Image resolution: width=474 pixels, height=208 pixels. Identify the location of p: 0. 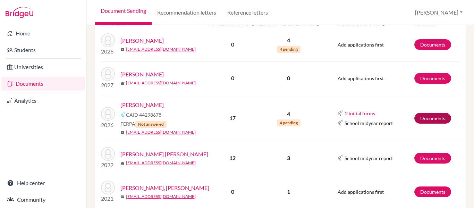
(288, 78).